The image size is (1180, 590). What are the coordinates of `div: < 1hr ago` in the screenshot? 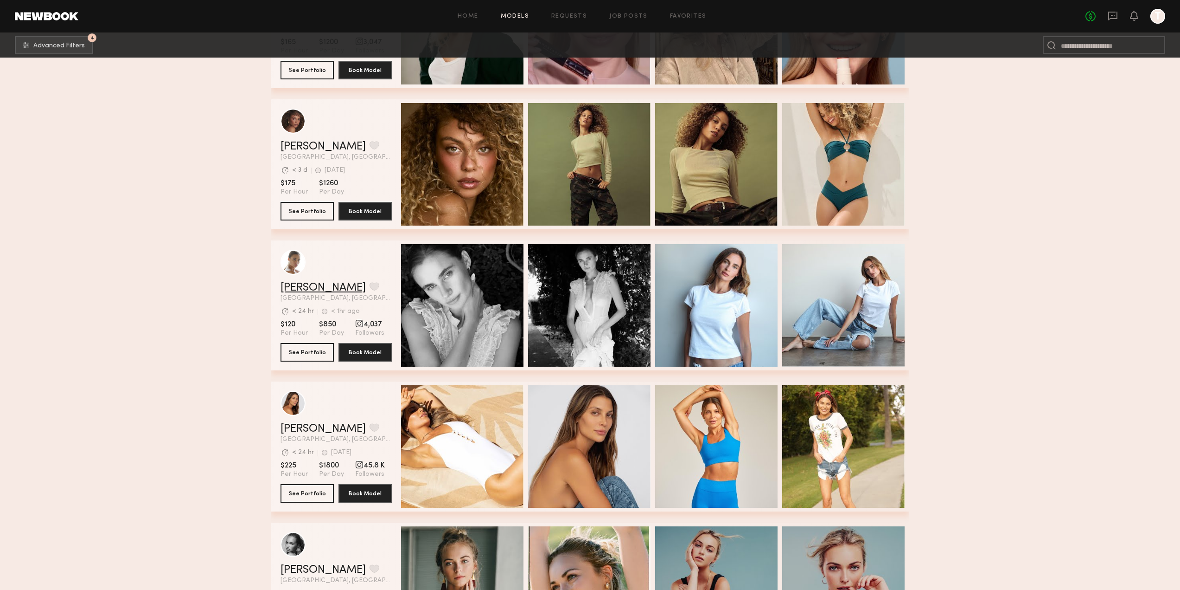 It's located at (346, 311).